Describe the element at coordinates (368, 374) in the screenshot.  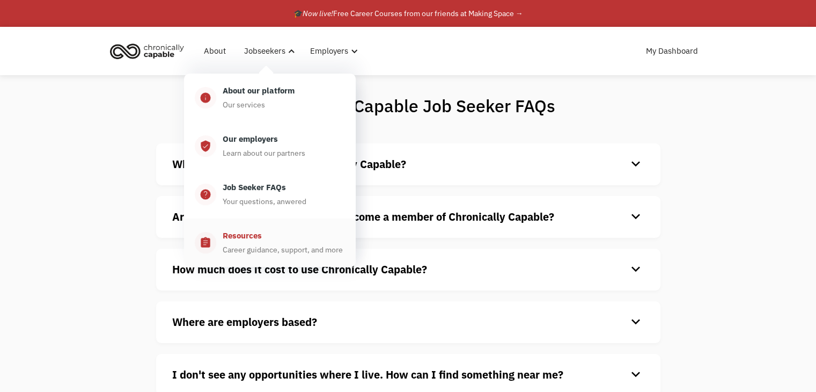
I see `strong: I don't see any opportunities where I live. How can I find something near me?` at that location.